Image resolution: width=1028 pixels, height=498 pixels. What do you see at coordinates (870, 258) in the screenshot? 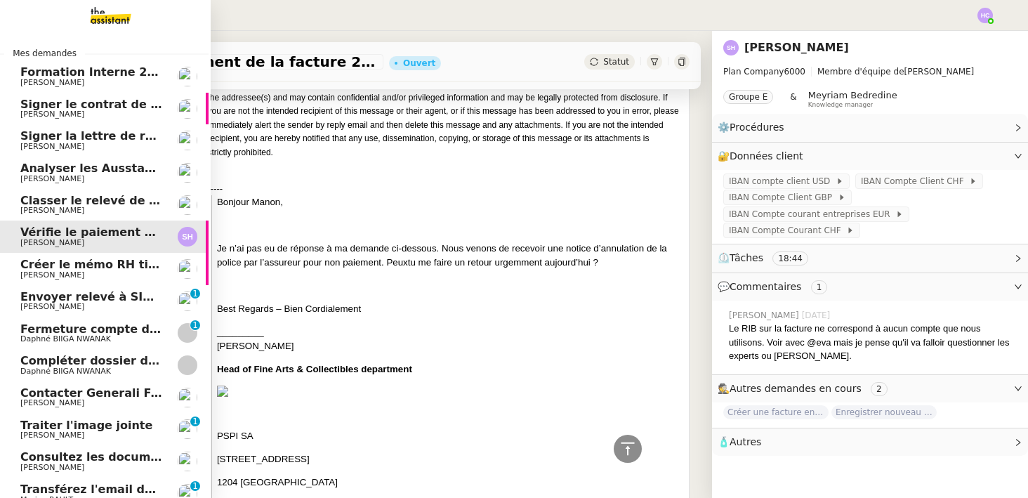
I see `div: ⏲️Tâches 18:44` at bounding box center [870, 258].